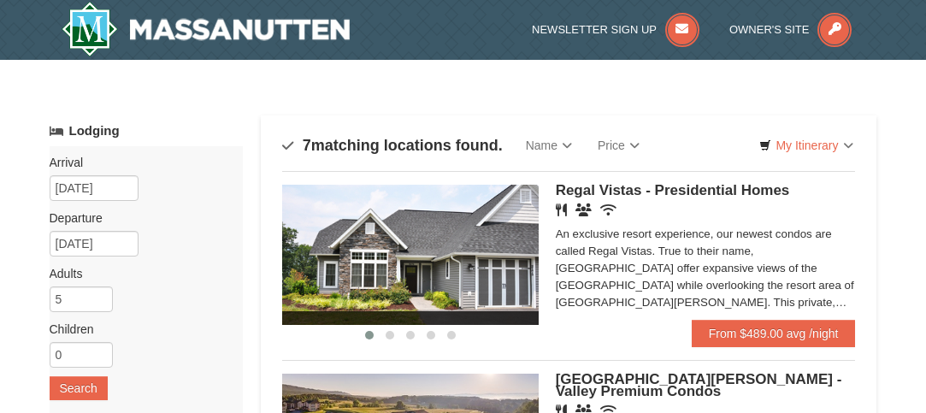 This screenshot has width=926, height=413. What do you see at coordinates (140, 329) in the screenshot?
I see `label: Children` at bounding box center [140, 329].